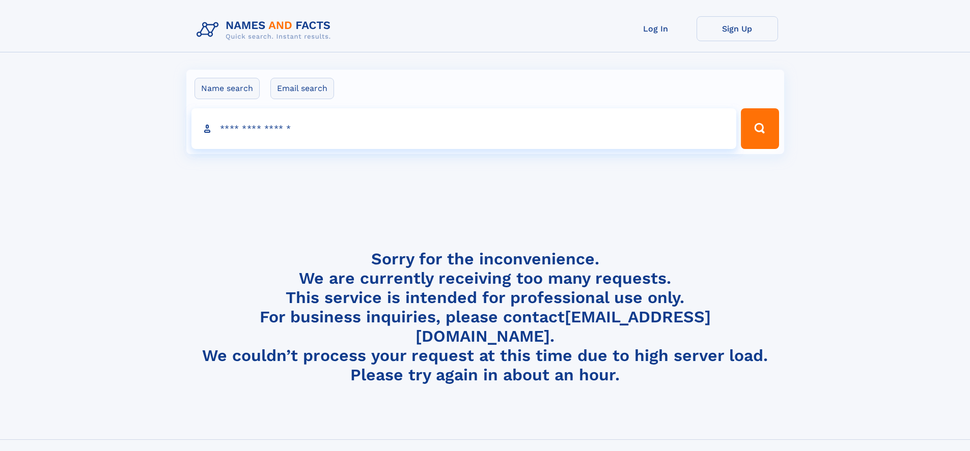 Image resolution: width=970 pixels, height=451 pixels. Describe the element at coordinates (266, 30) in the screenshot. I see `img: Logo Names and Facts` at that location.